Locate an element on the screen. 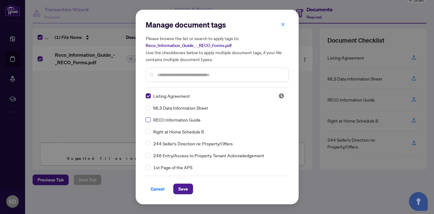  span: 1st Page of the APS is located at coordinates (173, 167).